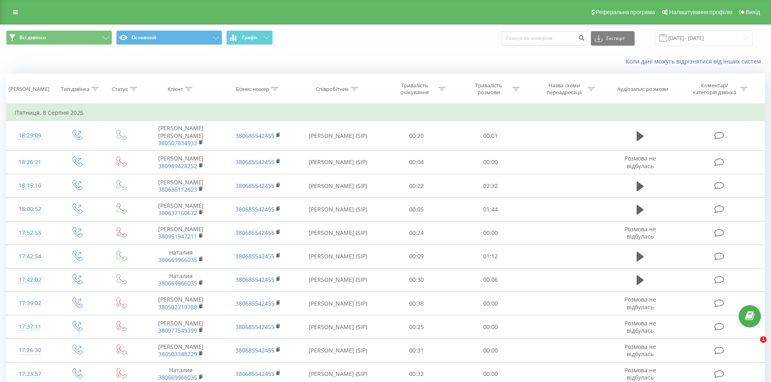 This screenshot has width=771, height=382. I want to click on td: 01:12, so click(490, 256).